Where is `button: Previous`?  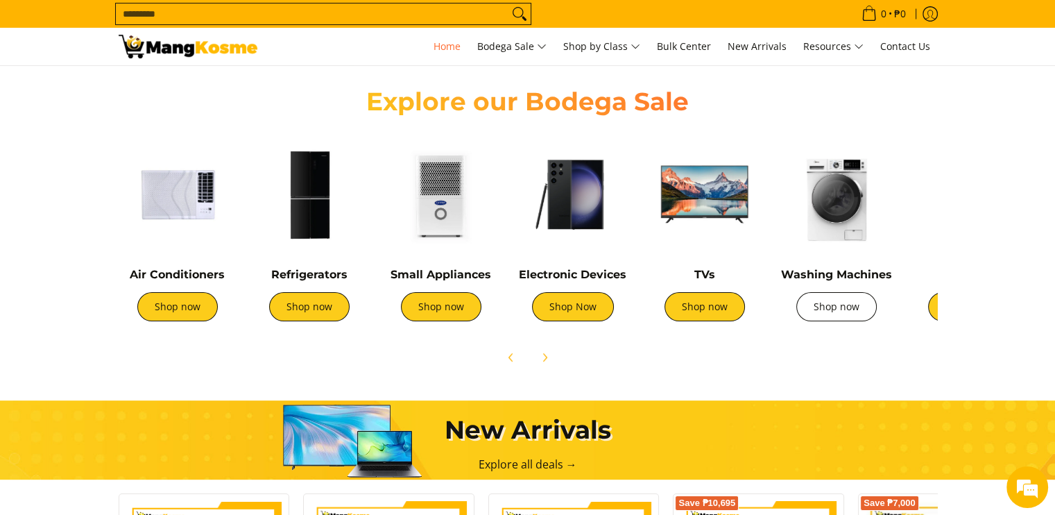
button: Previous is located at coordinates (511, 357).